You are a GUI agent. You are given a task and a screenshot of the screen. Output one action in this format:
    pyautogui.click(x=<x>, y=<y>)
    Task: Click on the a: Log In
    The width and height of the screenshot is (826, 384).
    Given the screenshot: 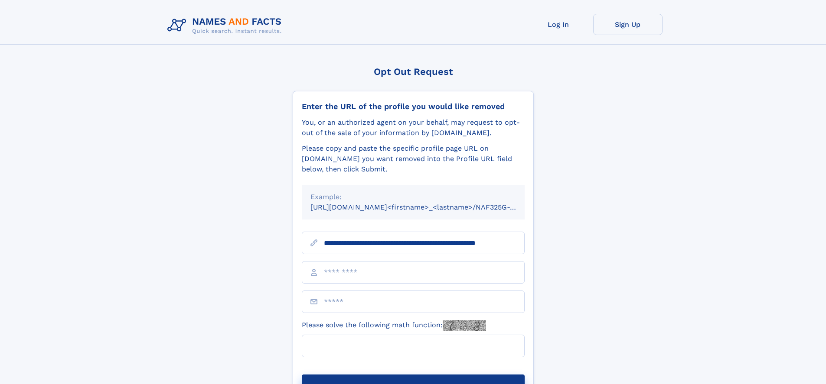 What is the action you would take?
    pyautogui.click(x=558, y=24)
    